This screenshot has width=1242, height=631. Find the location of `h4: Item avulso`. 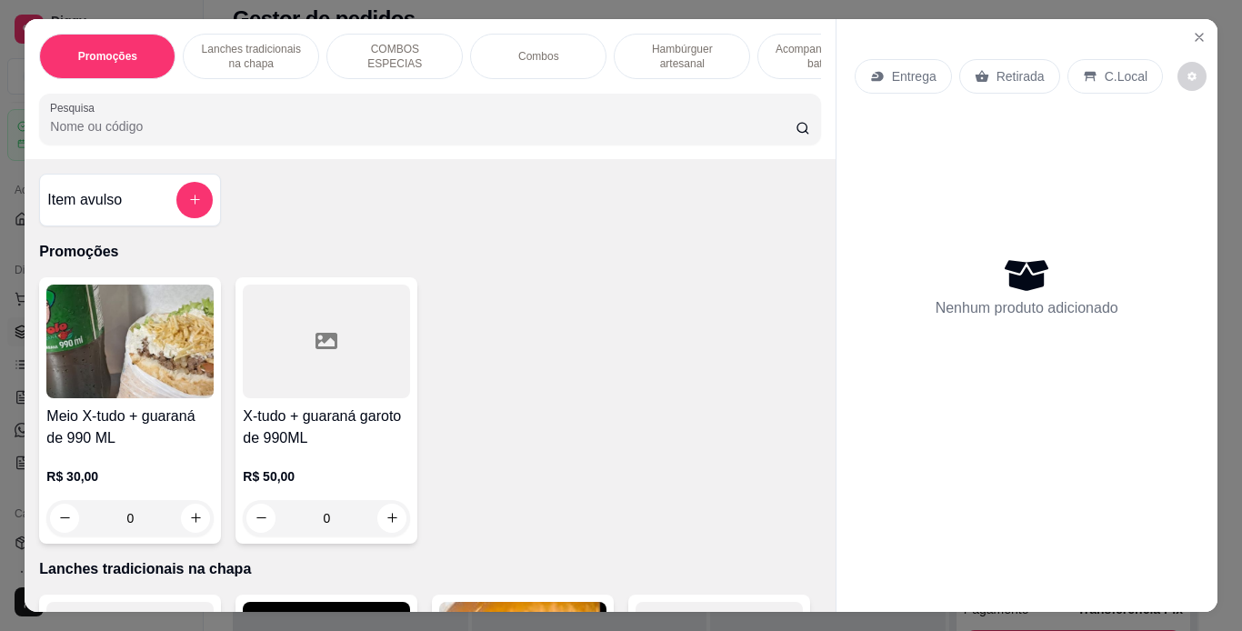

h4: Item avulso is located at coordinates (85, 200).